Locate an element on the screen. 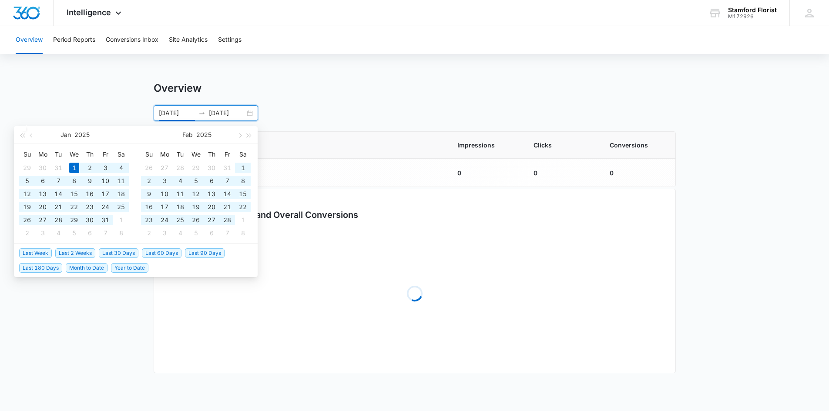 The width and height of the screenshot is (829, 411). td: 2025-01-18 is located at coordinates (121, 194).